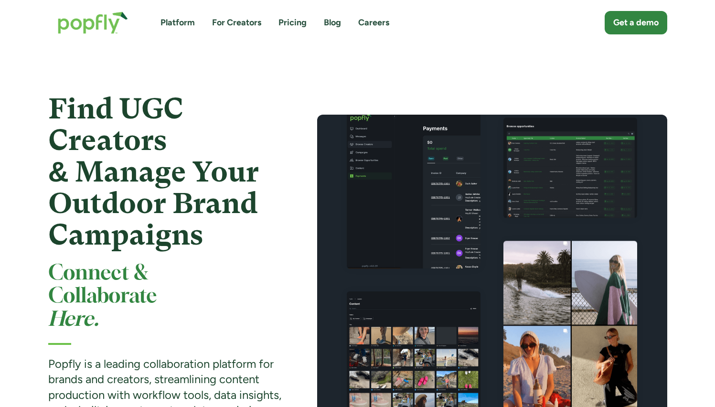 This screenshot has width=715, height=407. Describe the element at coordinates (373, 22) in the screenshot. I see `a: Careers` at that location.